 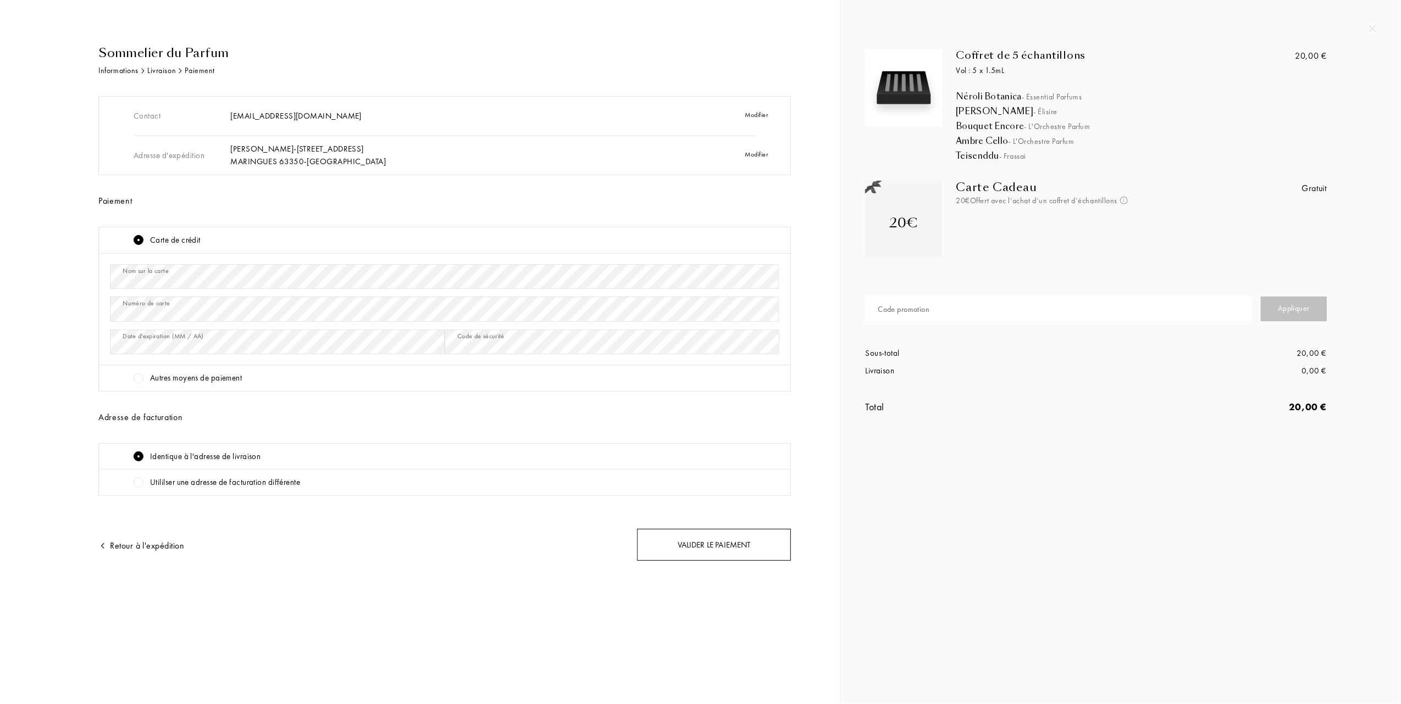 I want to click on div: Retour à l'expédition, so click(x=141, y=546).